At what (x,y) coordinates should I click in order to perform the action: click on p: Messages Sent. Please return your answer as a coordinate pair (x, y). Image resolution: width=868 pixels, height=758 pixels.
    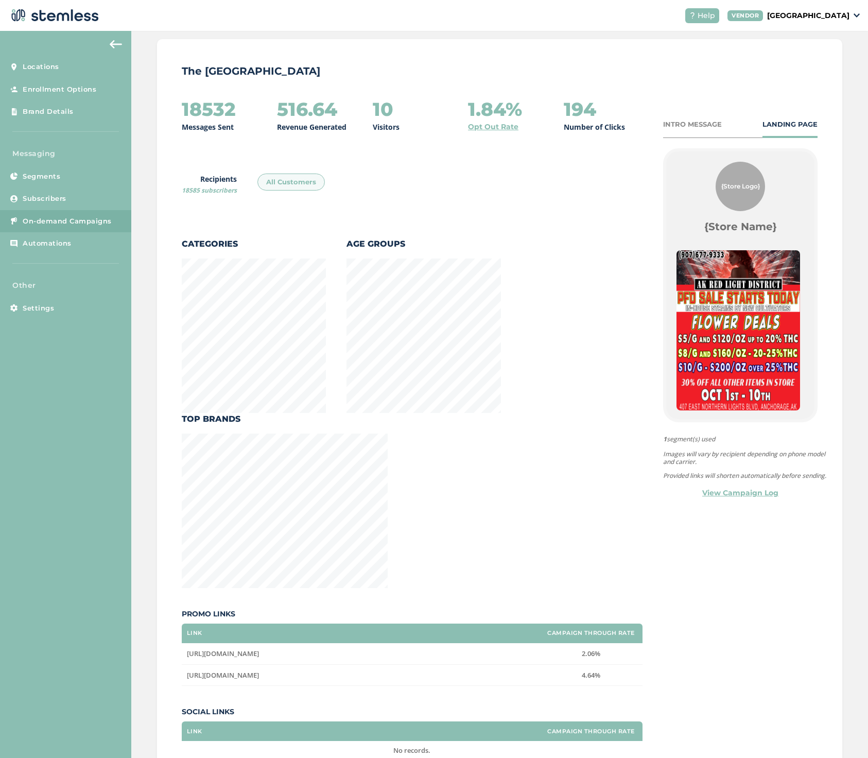
    Looking at the image, I should click on (207, 127).